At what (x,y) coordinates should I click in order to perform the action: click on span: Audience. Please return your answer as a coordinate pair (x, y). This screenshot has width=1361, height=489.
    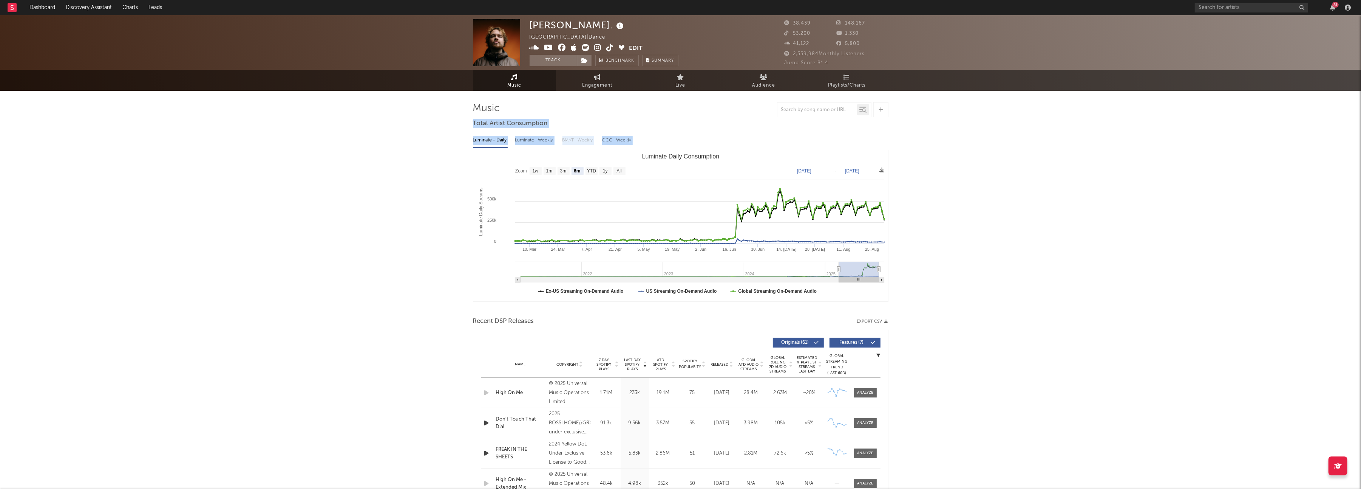
    Looking at the image, I should click on (764, 85).